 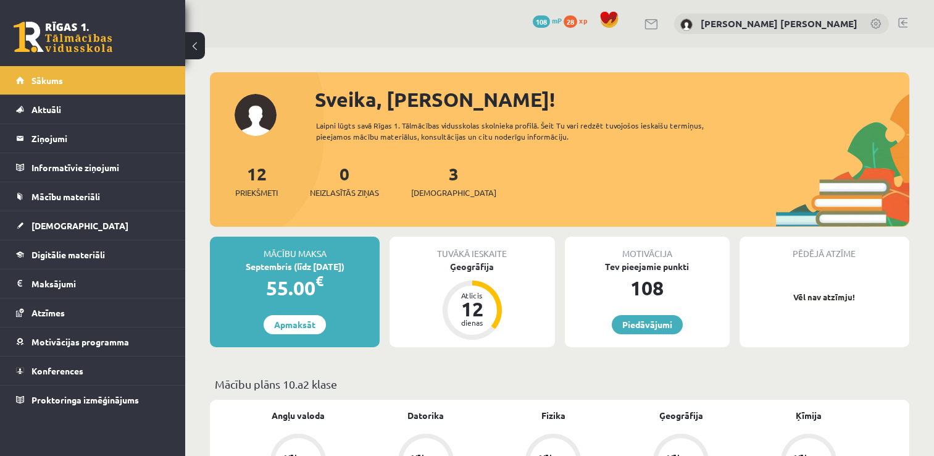 What do you see at coordinates (93, 196) in the screenshot?
I see `a: Mācību materiāli` at bounding box center [93, 196].